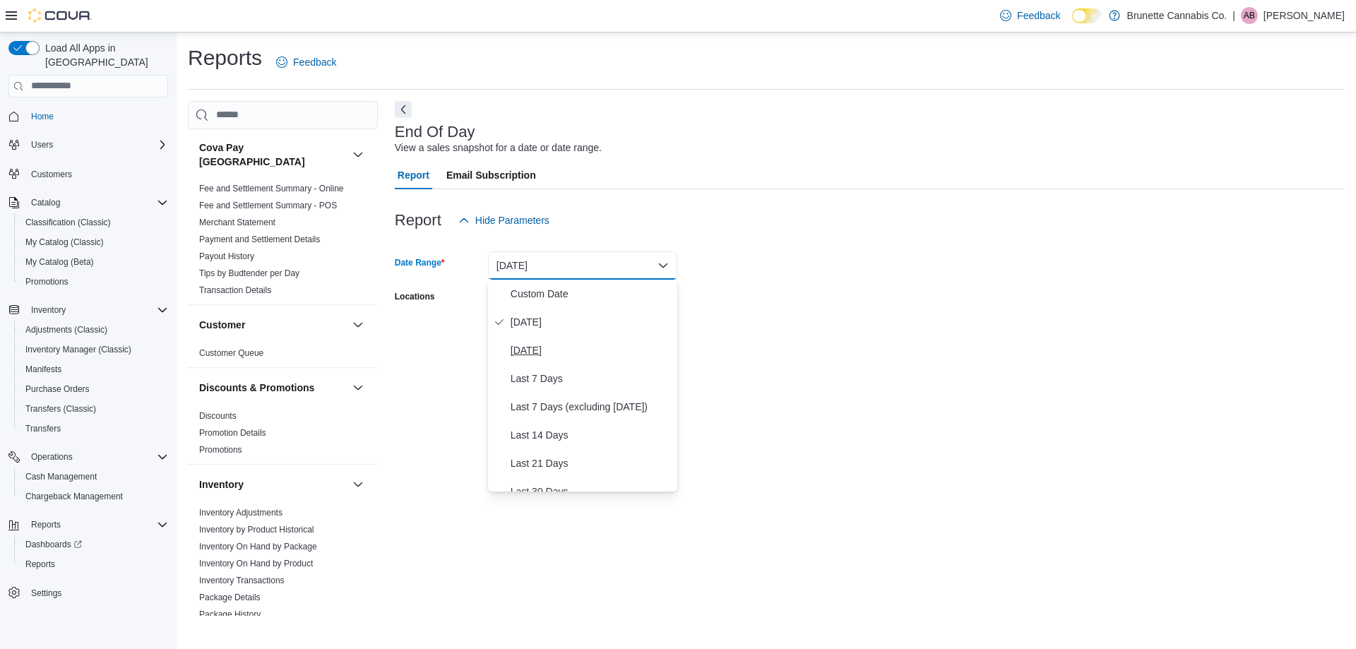 The width and height of the screenshot is (1356, 649). What do you see at coordinates (503, 220) in the screenshot?
I see `button: Hide Parameters` at bounding box center [503, 220].